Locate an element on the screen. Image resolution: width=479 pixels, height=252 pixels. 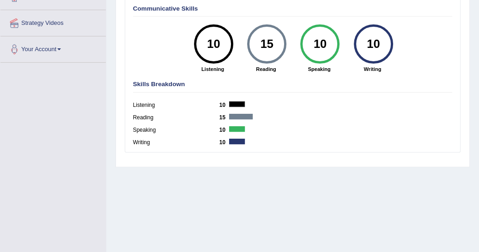
label: Writing is located at coordinates (176, 143).